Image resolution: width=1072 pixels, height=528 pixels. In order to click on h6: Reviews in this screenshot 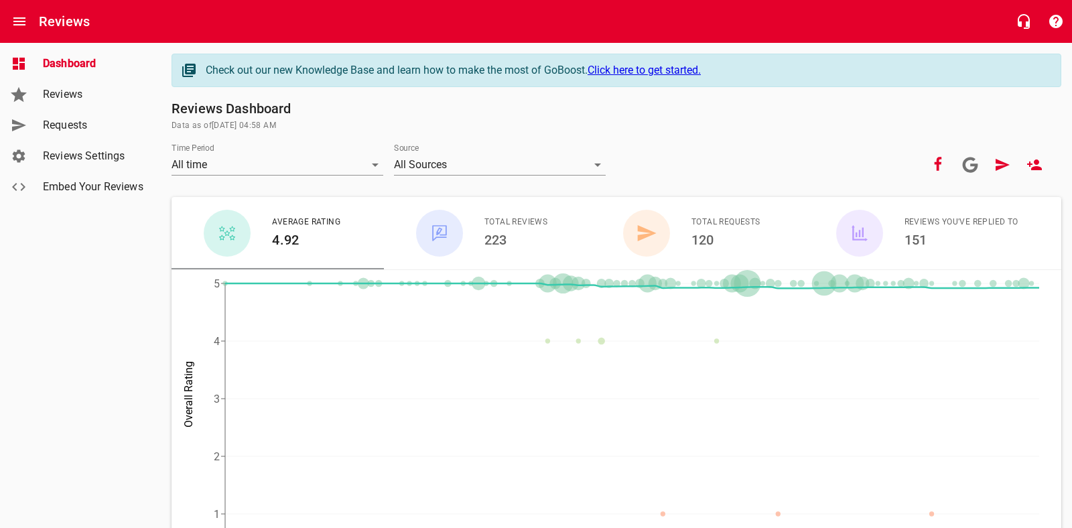, I will do `click(64, 21)`.